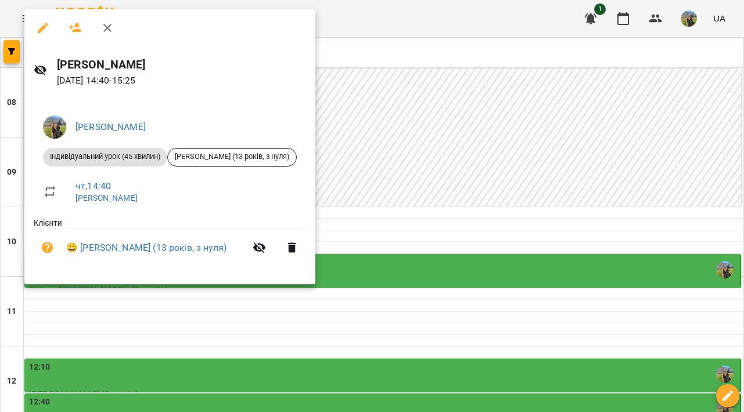 The height and width of the screenshot is (412, 744). What do you see at coordinates (48, 248) in the screenshot?
I see `button: Візит ще не сплачено. Додати оплату?` at bounding box center [48, 248].